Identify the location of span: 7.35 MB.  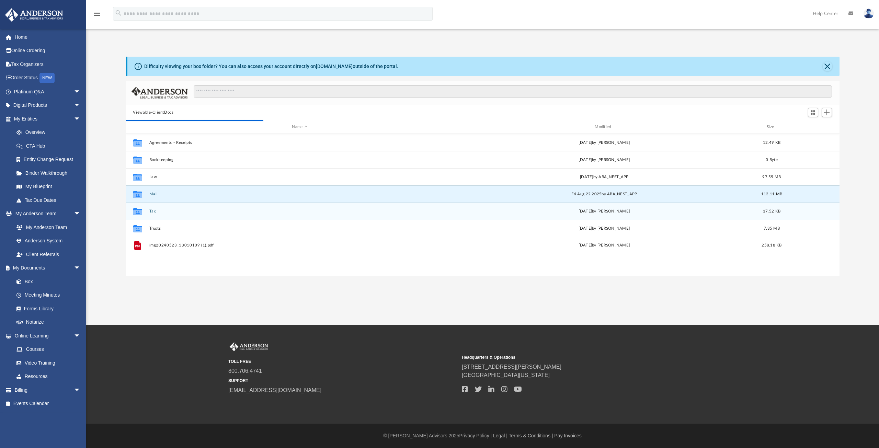
(772, 228).